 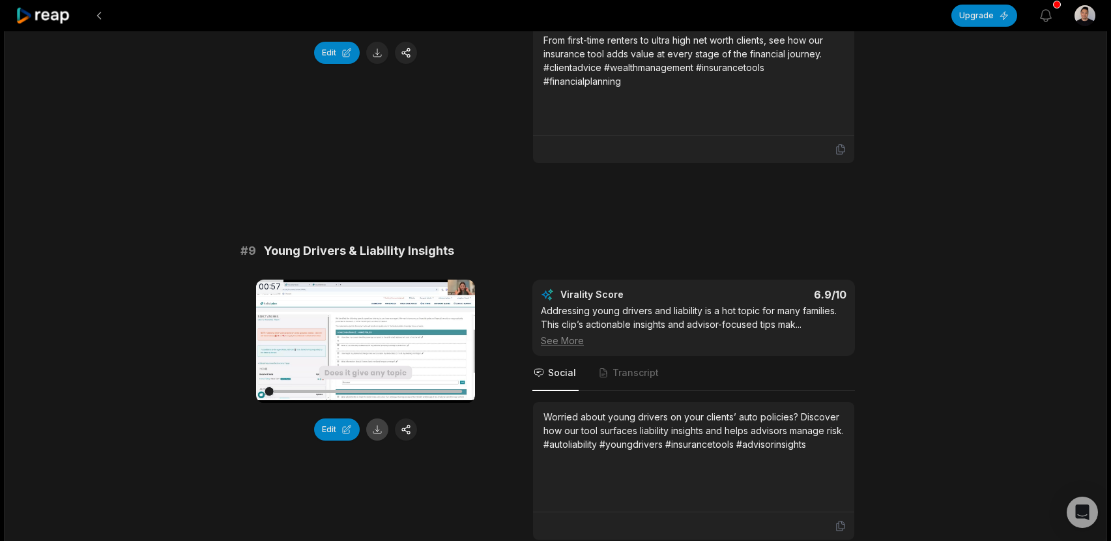 What do you see at coordinates (984, 16) in the screenshot?
I see `button: Upgrade` at bounding box center [984, 16].